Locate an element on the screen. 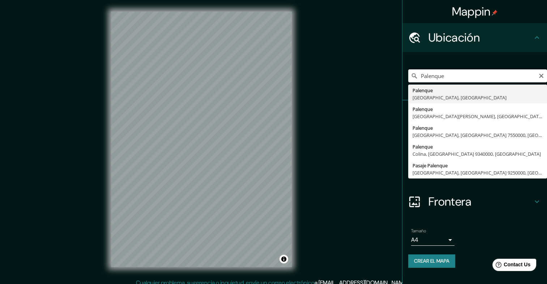 The image size is (547, 284). div: Frontera is located at coordinates (475, 202).